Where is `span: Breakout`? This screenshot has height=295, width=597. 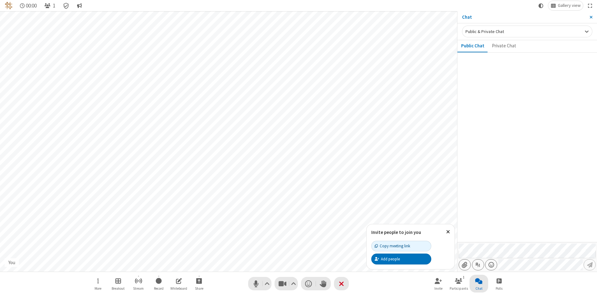 span: Breakout is located at coordinates (118, 288).